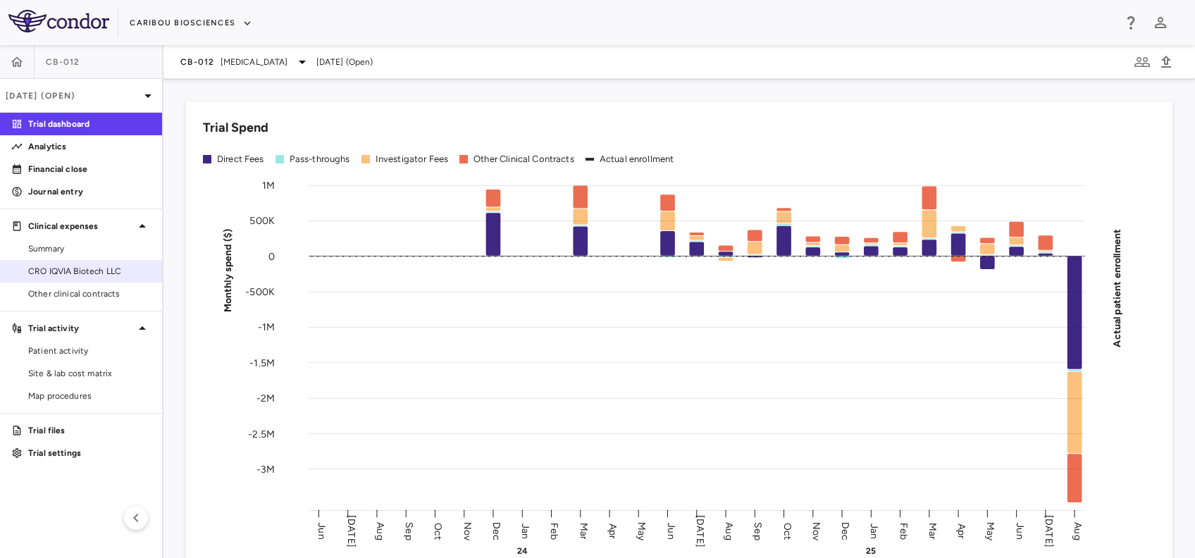 The height and width of the screenshot is (558, 1195). What do you see at coordinates (260, 292) in the screenshot?
I see `tspan: -500K` at bounding box center [260, 292].